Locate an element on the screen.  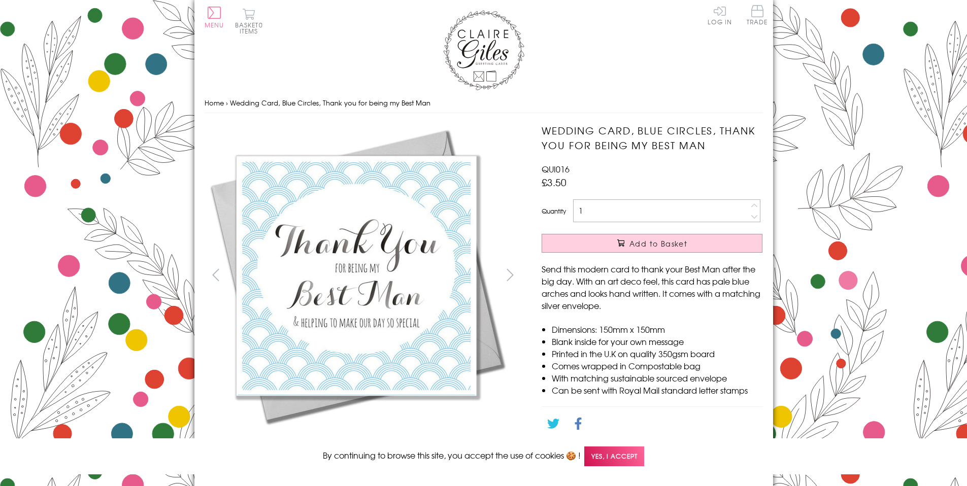
img: Claire Giles Greetings Cards is located at coordinates (484, 50).